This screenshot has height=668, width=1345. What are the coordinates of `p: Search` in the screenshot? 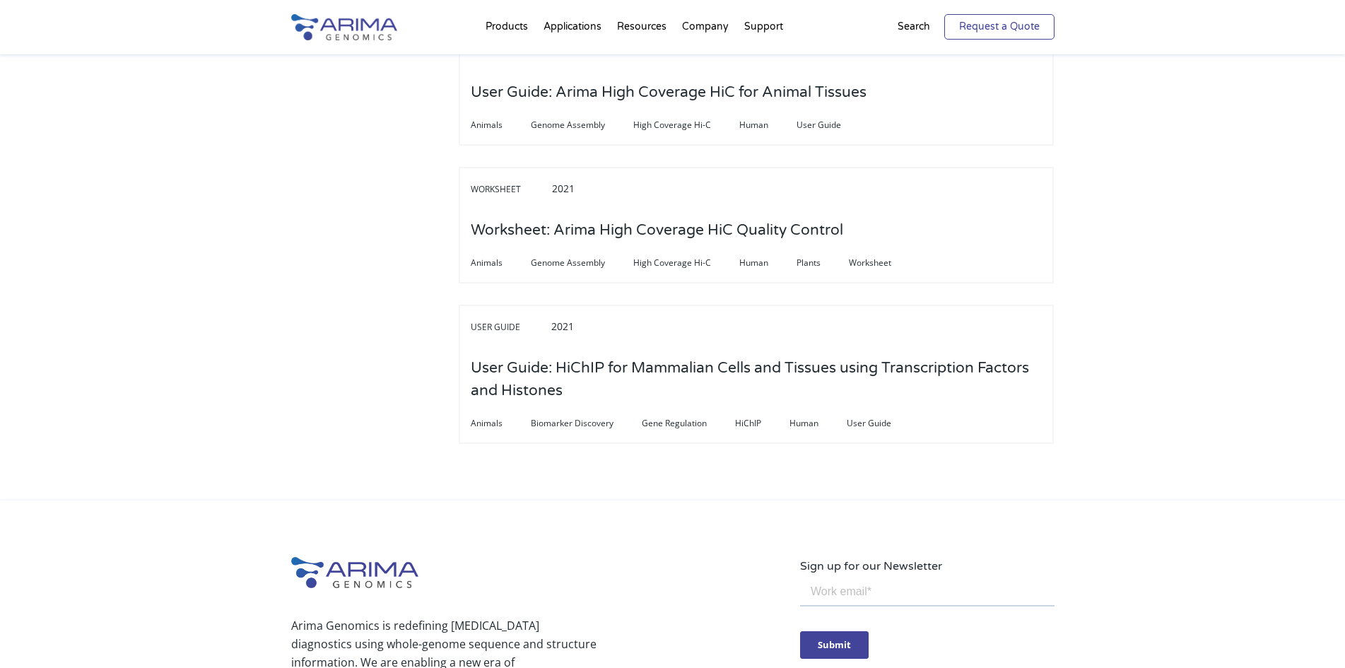 It's located at (914, 27).